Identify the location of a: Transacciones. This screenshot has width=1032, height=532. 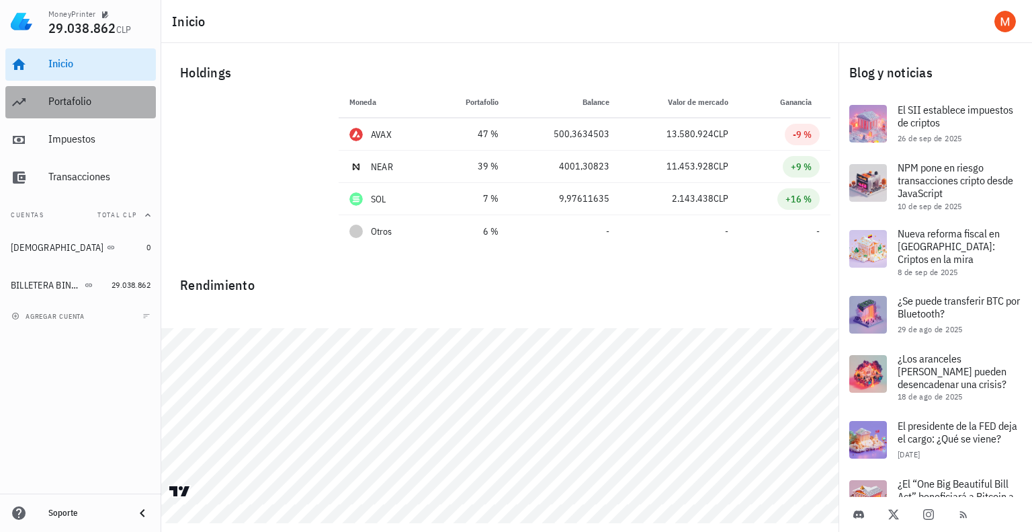
(81, 177).